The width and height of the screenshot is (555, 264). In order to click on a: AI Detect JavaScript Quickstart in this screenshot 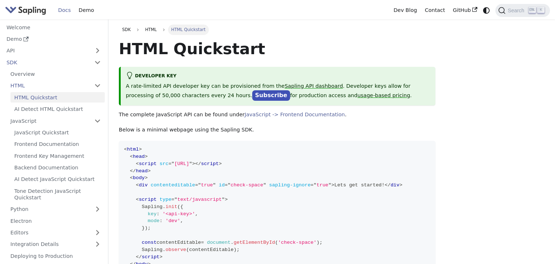, I will do `click(57, 179)`.